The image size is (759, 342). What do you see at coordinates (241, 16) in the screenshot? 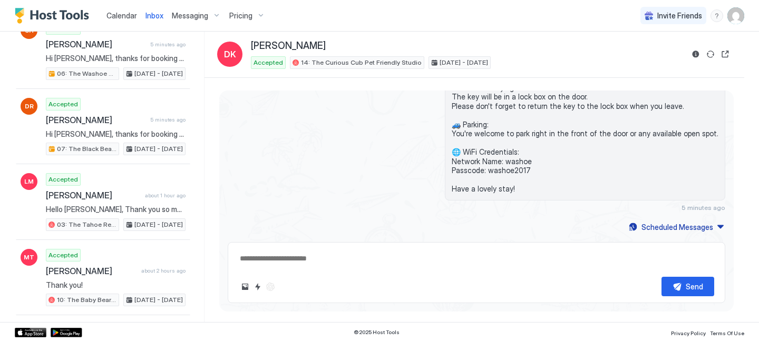
I see `span: Pricing` at bounding box center [241, 16].